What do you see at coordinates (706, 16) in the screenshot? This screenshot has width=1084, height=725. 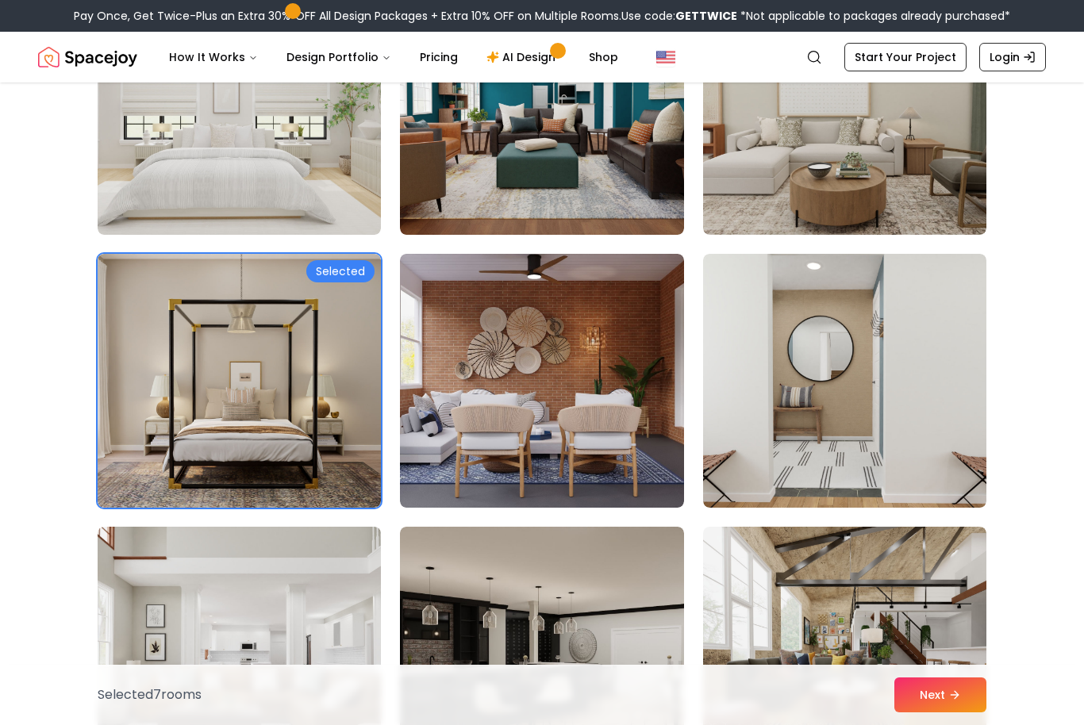 I see `b: GETTWICE` at bounding box center [706, 16].